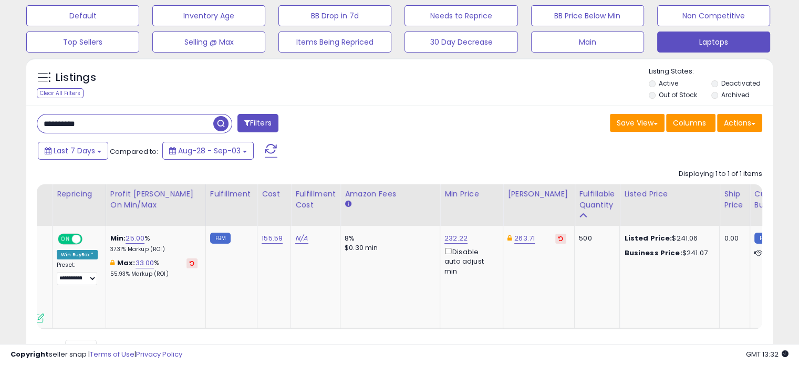  Describe the element at coordinates (82, 348) in the screenshot. I see `span: Show: entries` at that location.